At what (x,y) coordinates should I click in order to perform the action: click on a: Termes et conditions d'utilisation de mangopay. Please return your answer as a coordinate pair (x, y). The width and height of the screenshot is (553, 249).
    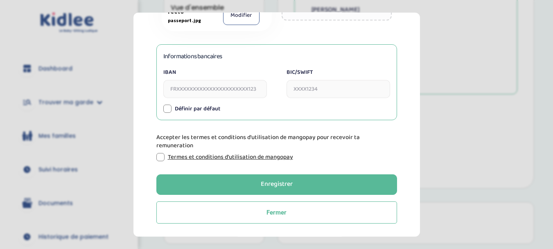
    Looking at the image, I should click on (231, 156).